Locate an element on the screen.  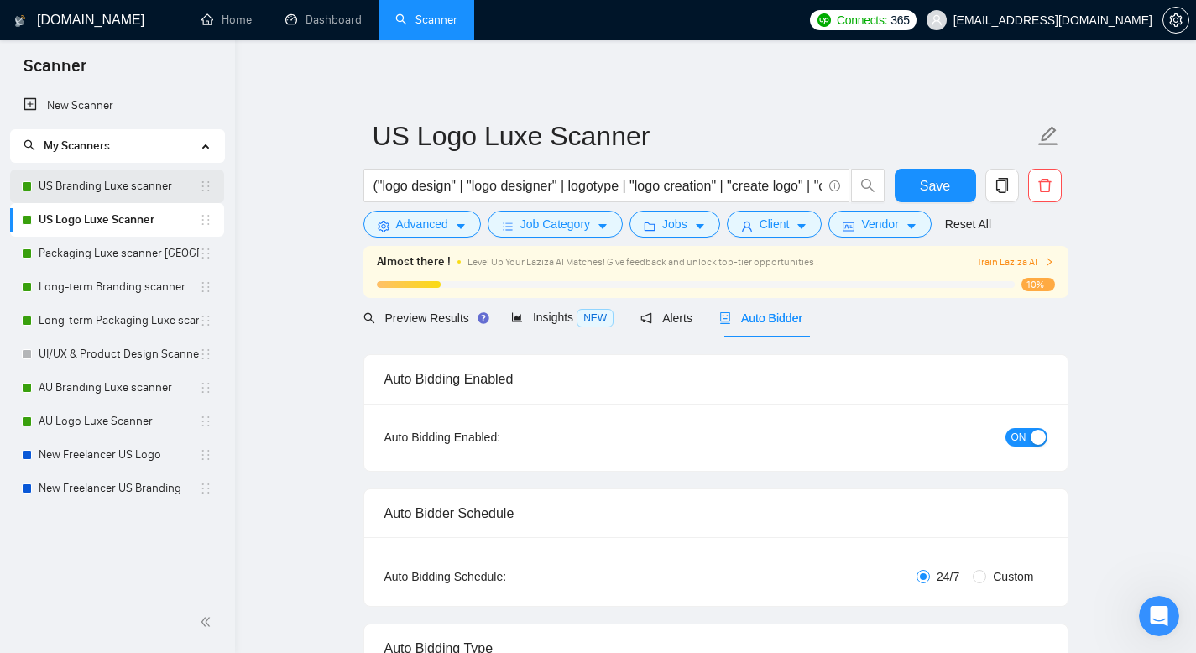
button: Train Laziza AI is located at coordinates (1015, 262).